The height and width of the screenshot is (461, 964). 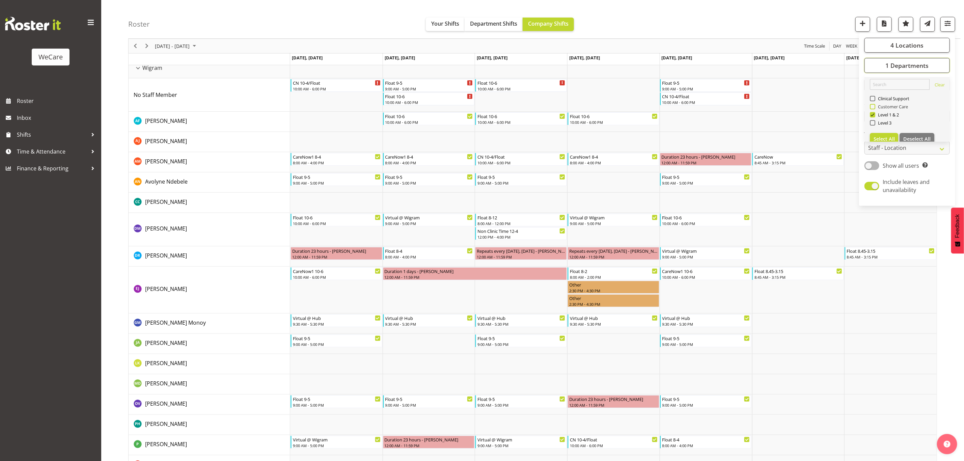 What do you see at coordinates (706, 159) in the screenshot?
I see `div: Ashley Mendoza"s event - Duration 23 hours - Ashley Mendoza Begin From Friday, September 5, 2025 ...` at bounding box center [706, 159].